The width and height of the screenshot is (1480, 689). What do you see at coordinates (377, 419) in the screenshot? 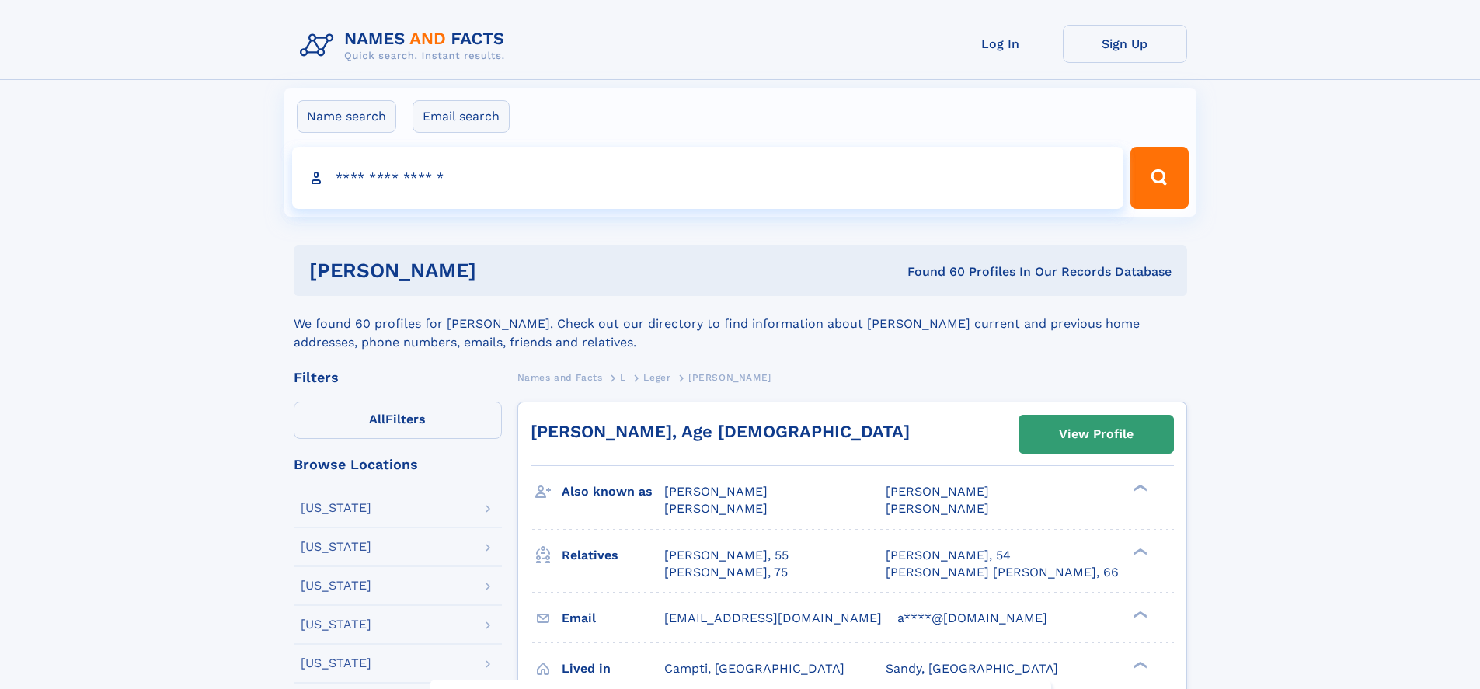
I see `span: All` at bounding box center [377, 419].